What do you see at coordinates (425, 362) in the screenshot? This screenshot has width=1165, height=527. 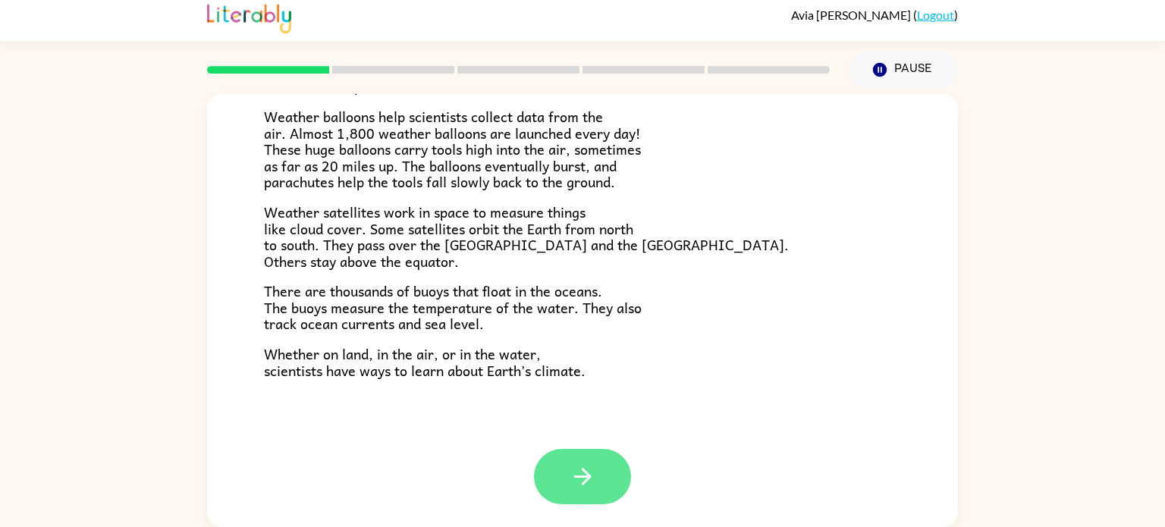 I see `span: Whether on land, in the air, or in the water, scientists have ways to learn about Earth’s climate.` at bounding box center [425, 362].